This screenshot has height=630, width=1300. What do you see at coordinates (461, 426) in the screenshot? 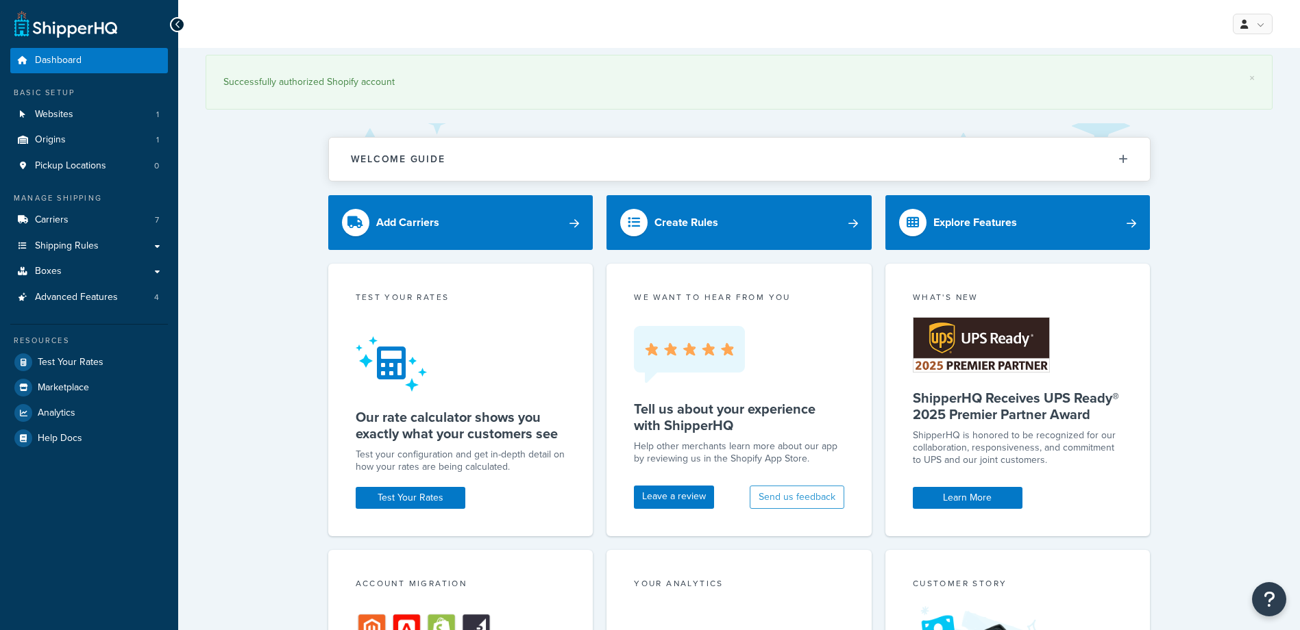
I see `h5: Our rate calculator shows you exactly what your customers see` at bounding box center [461, 426].